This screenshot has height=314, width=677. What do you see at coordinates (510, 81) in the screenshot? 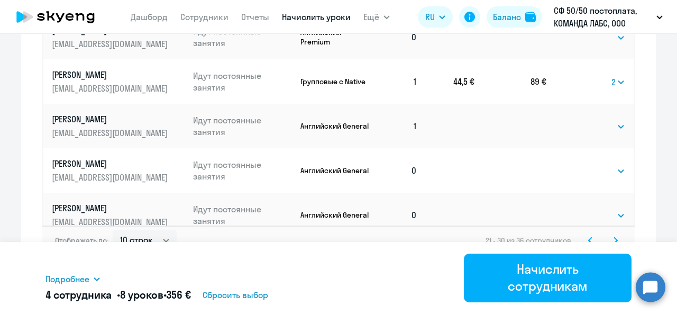
I see `td: 89 €` at bounding box center [510, 81].